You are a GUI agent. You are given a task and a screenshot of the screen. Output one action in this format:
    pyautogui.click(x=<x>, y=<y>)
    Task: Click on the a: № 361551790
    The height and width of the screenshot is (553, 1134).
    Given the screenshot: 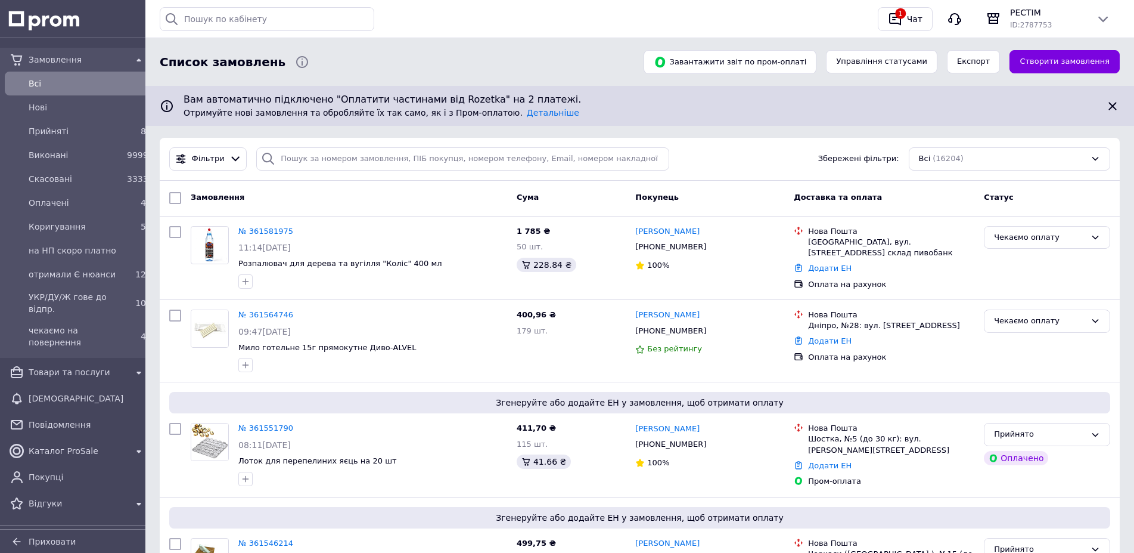 What is the action you would take?
    pyautogui.click(x=266, y=427)
    